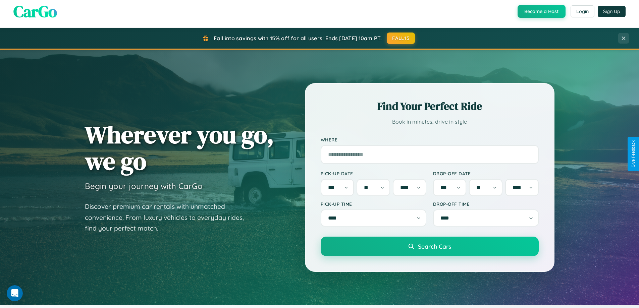 This screenshot has height=308, width=639. I want to click on h2: Find Your Perfect Ride, so click(430, 106).